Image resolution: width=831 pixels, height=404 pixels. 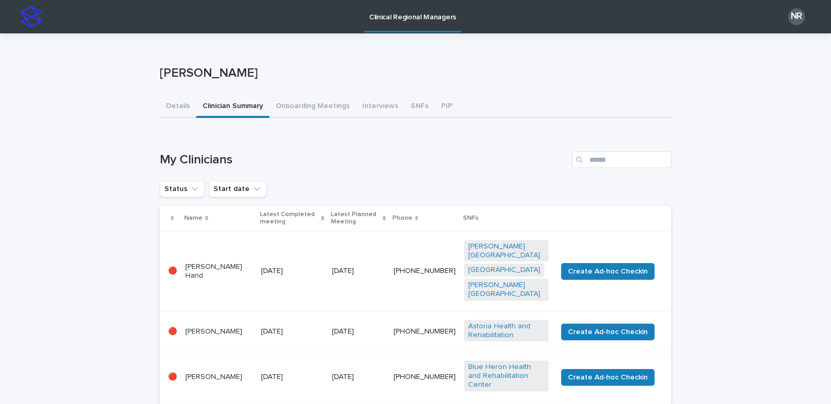 I want to click on button: SNFs, so click(x=420, y=107).